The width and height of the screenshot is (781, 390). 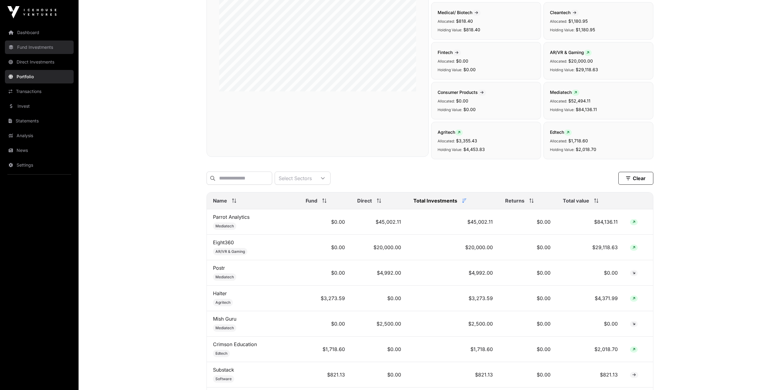 What do you see at coordinates (39, 136) in the screenshot?
I see `a: Analysis` at bounding box center [39, 136].